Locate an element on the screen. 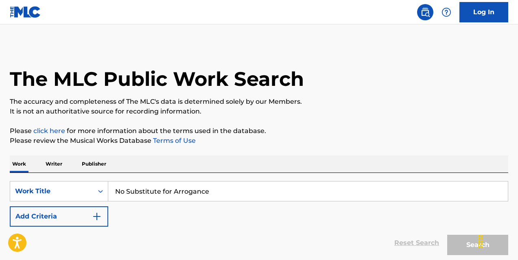  form: Search Form is located at coordinates (259, 220).